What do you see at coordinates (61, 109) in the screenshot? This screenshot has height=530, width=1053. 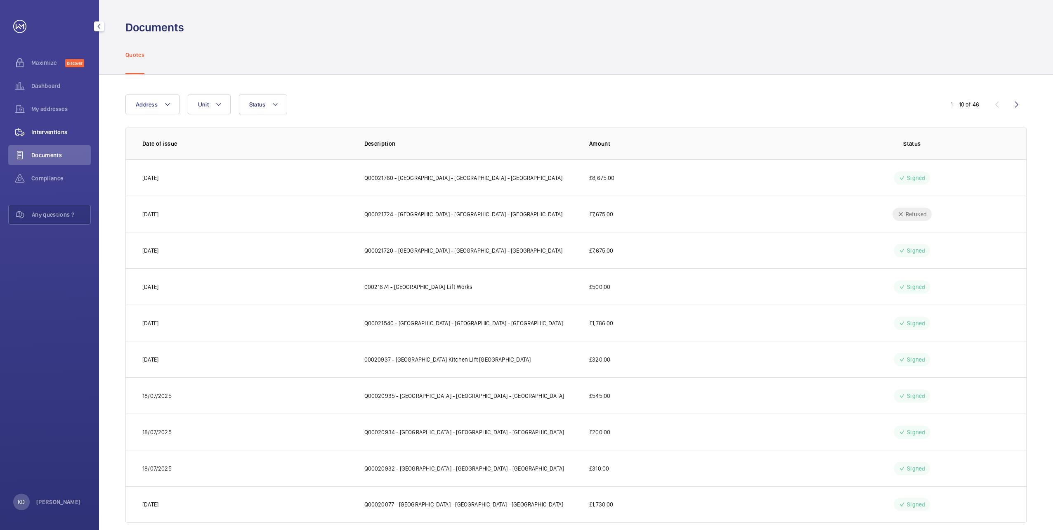 I see `span: My addresses` at bounding box center [61, 109].